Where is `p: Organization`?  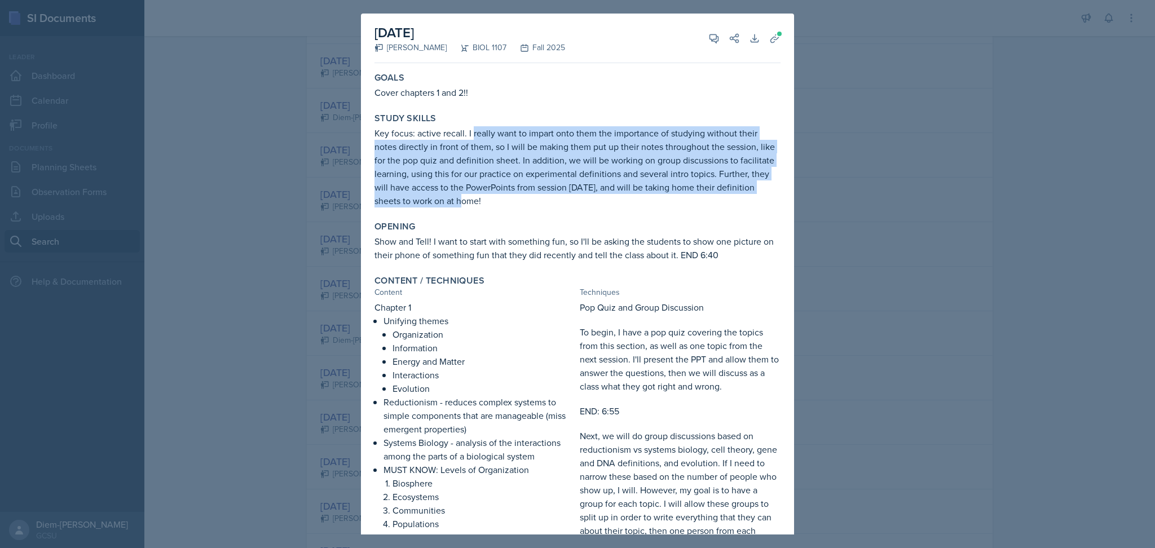 p: Organization is located at coordinates (484, 335).